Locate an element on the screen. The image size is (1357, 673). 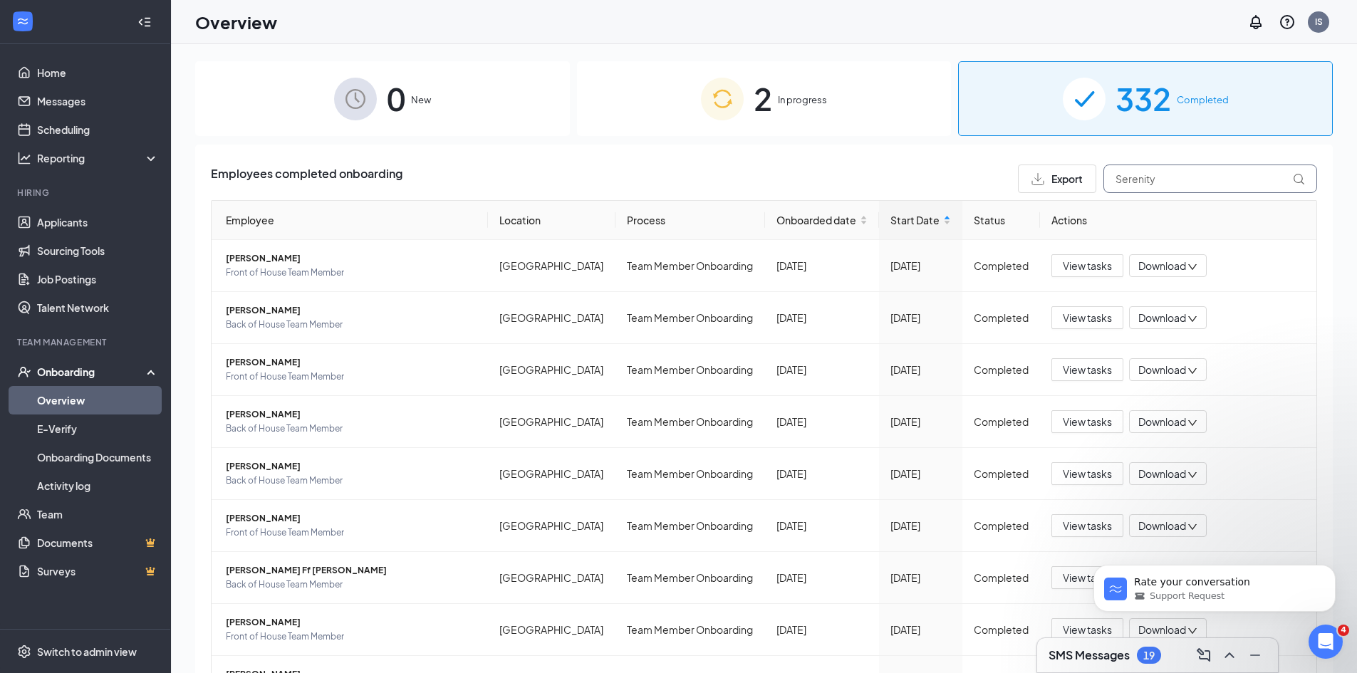
a: DocumentsCrown is located at coordinates (98, 543).